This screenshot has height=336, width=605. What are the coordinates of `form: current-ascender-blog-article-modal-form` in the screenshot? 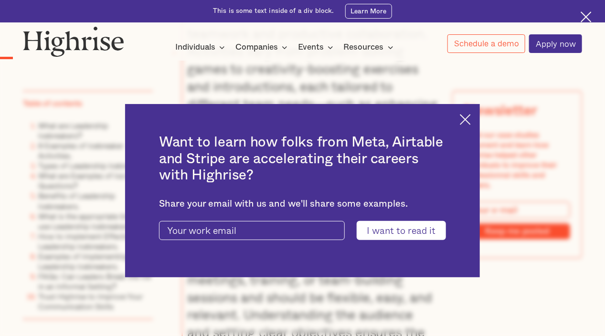 It's located at (302, 231).